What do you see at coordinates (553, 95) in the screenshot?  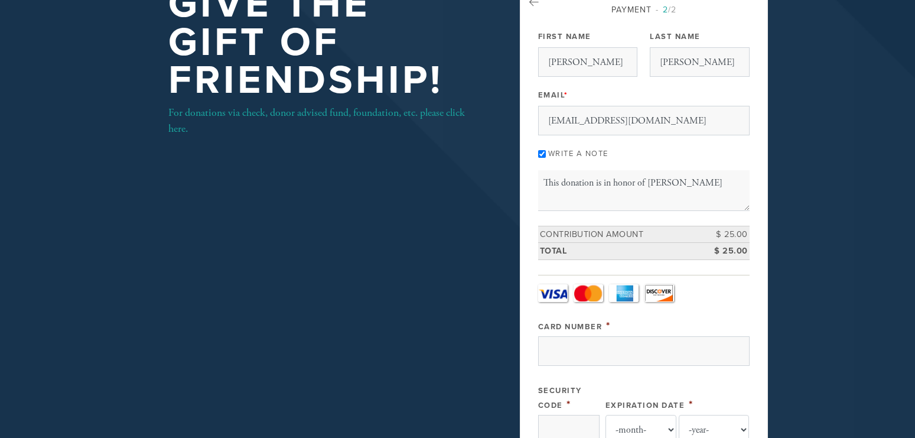 I see `label: Email` at bounding box center [553, 95].